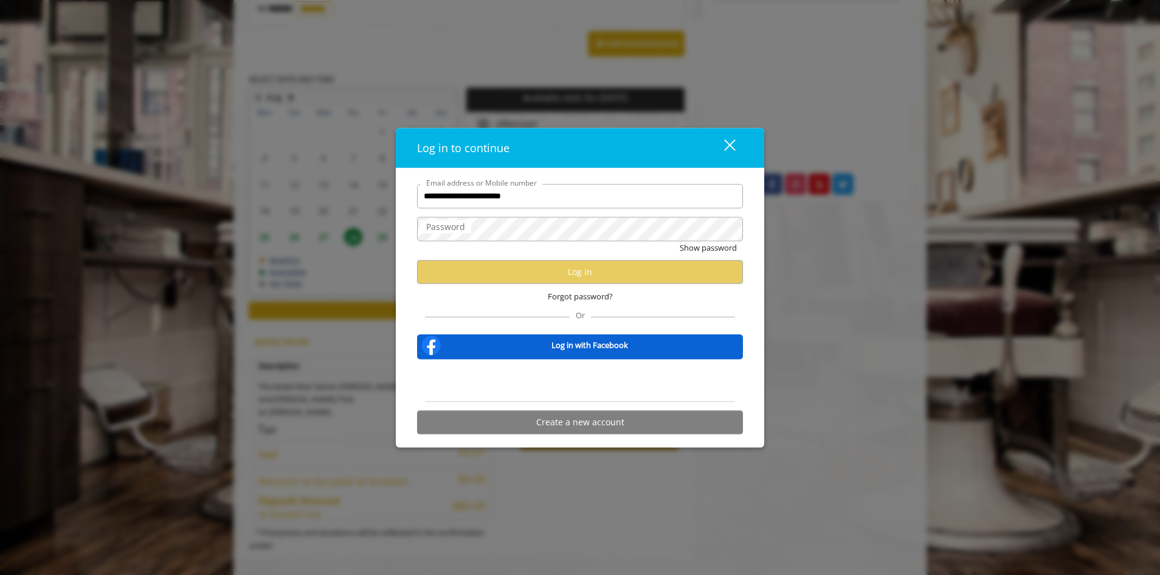 This screenshot has height=575, width=1160. Describe the element at coordinates (481, 182) in the screenshot. I see `label: Email address or Mobile number` at that location.